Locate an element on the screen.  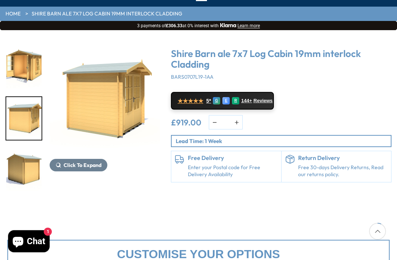
ins: £919.00 is located at coordinates (186, 122).